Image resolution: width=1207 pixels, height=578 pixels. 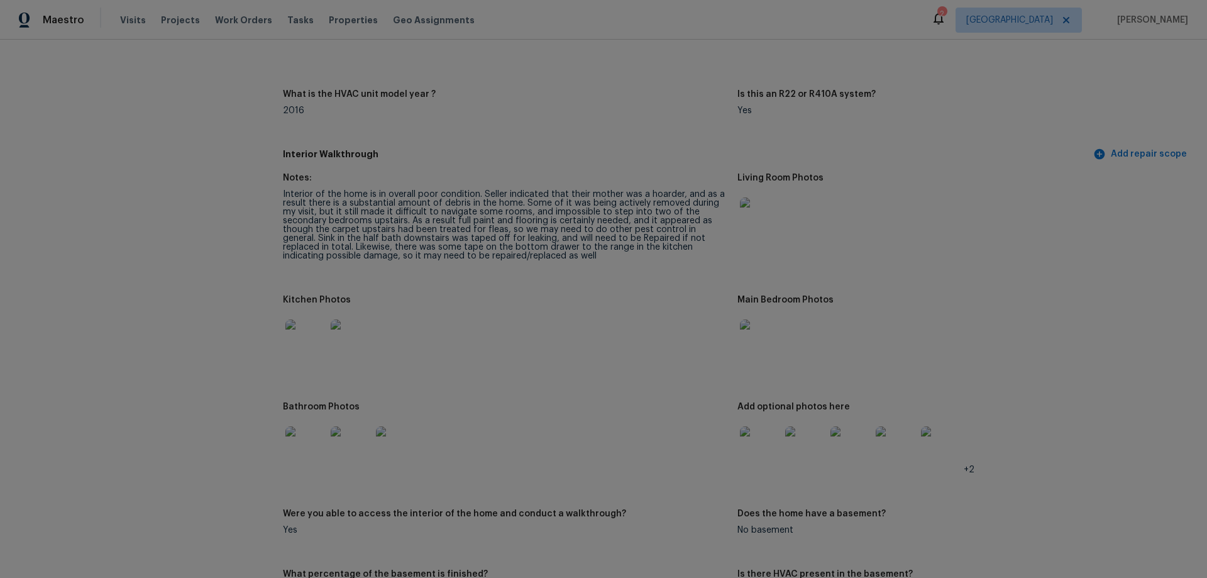 I want to click on span: Work Orders, so click(x=243, y=20).